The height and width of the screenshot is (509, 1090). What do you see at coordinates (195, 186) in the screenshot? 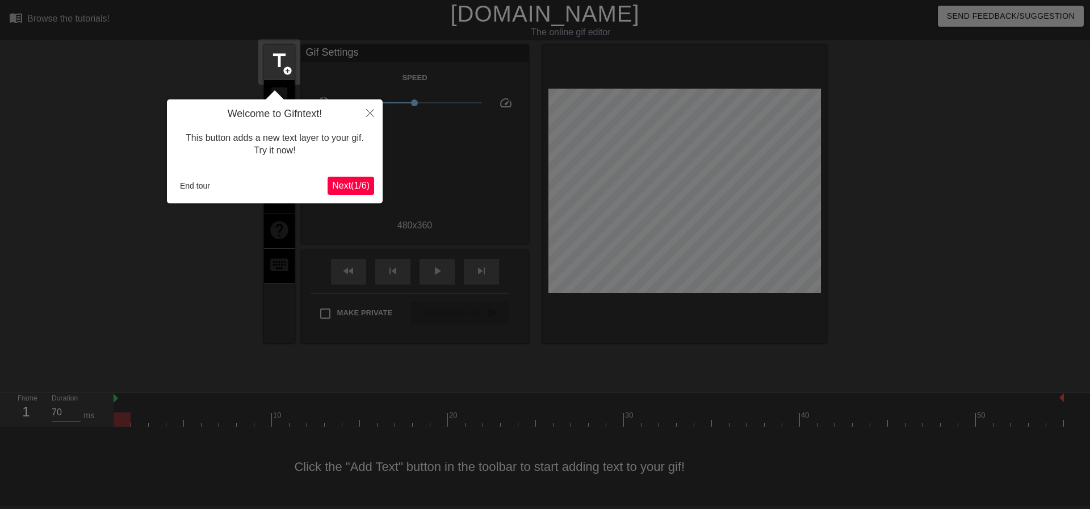
I see `button: End tour` at bounding box center [195, 186].